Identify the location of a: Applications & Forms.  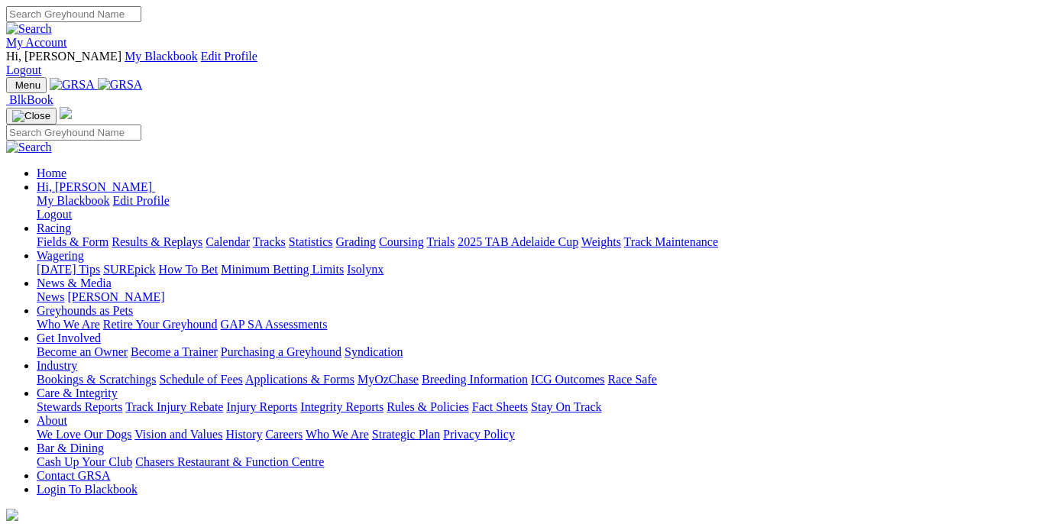
(300, 379).